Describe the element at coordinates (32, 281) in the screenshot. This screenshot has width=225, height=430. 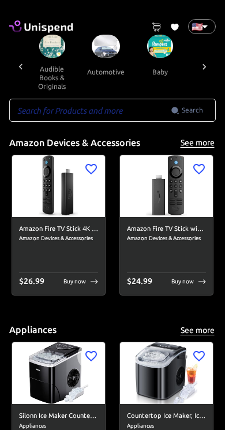
I see `span: $ 26.99` at that location.